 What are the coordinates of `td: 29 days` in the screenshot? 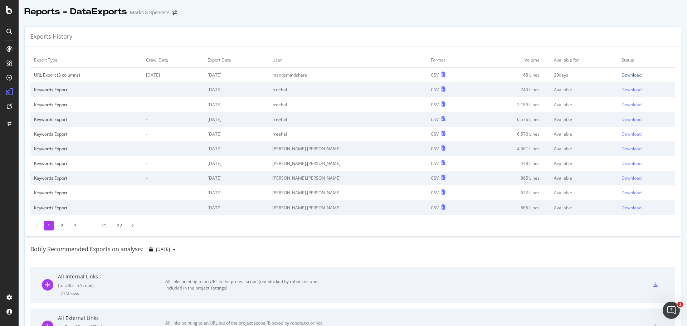 It's located at (584, 75).